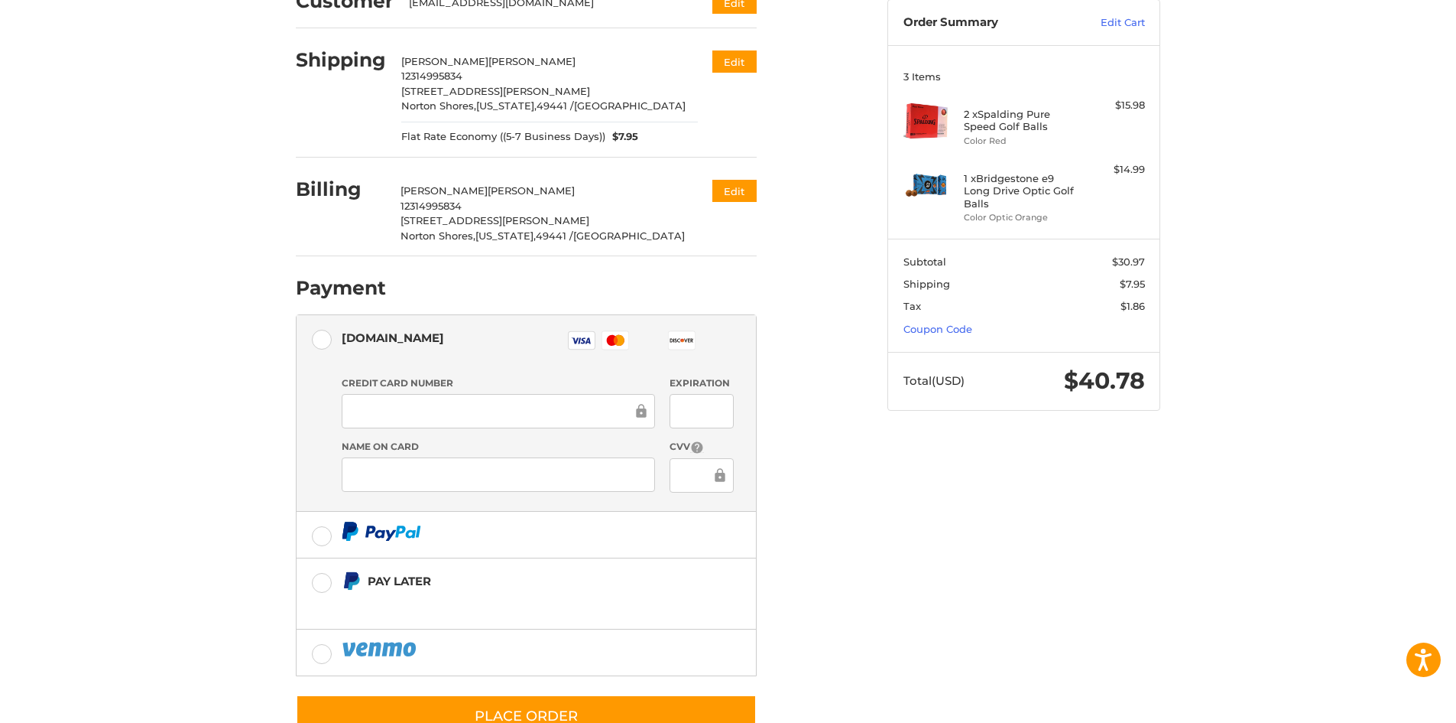 Image resolution: width=1456 pixels, height=723 pixels. I want to click on label: Name on Card, so click(498, 447).